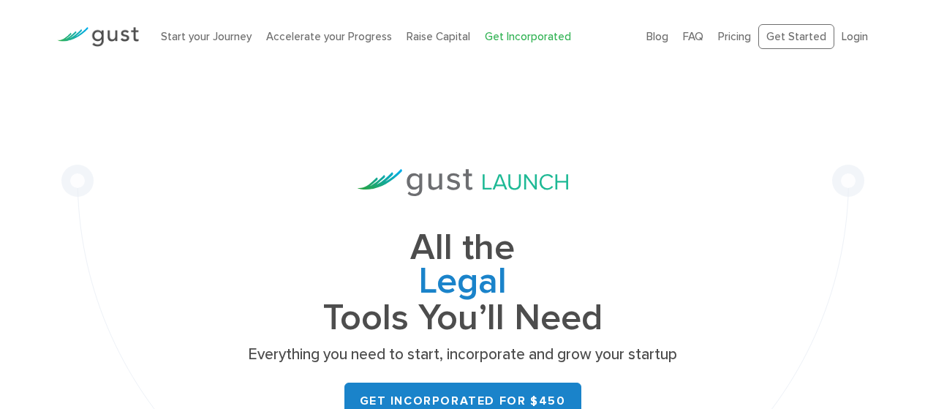 The image size is (925, 409). I want to click on a: Start your Journey, so click(206, 37).